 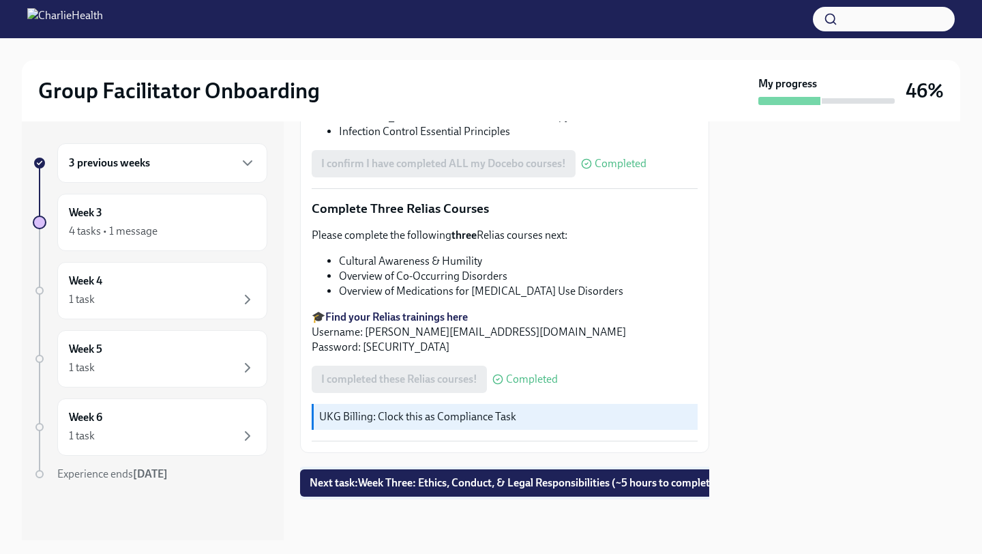 What do you see at coordinates (505, 235) in the screenshot?
I see `p: Please complete the following Relias courses next:` at bounding box center [505, 235].